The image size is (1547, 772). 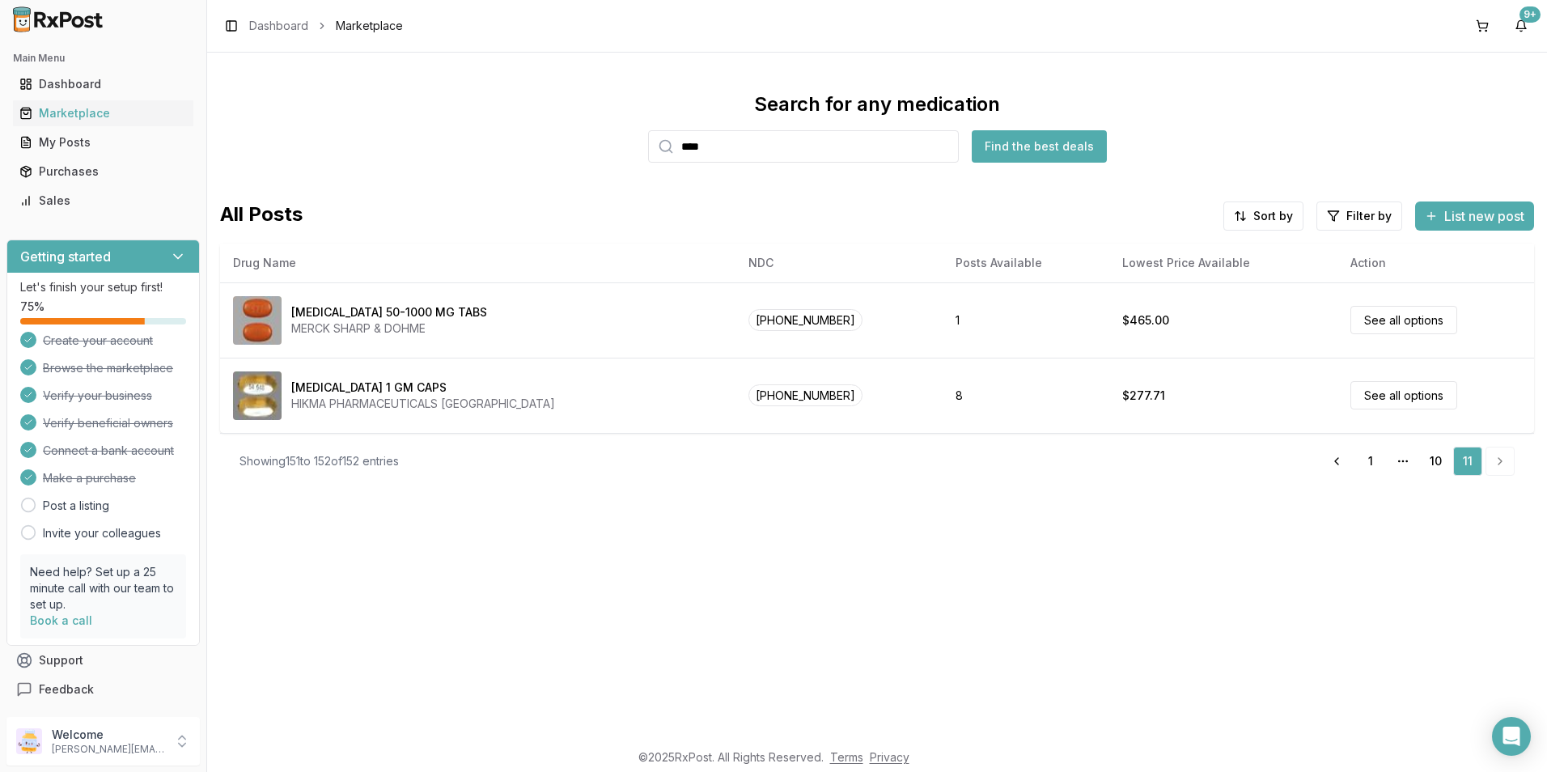 I want to click on a: Purchases, so click(x=103, y=172).